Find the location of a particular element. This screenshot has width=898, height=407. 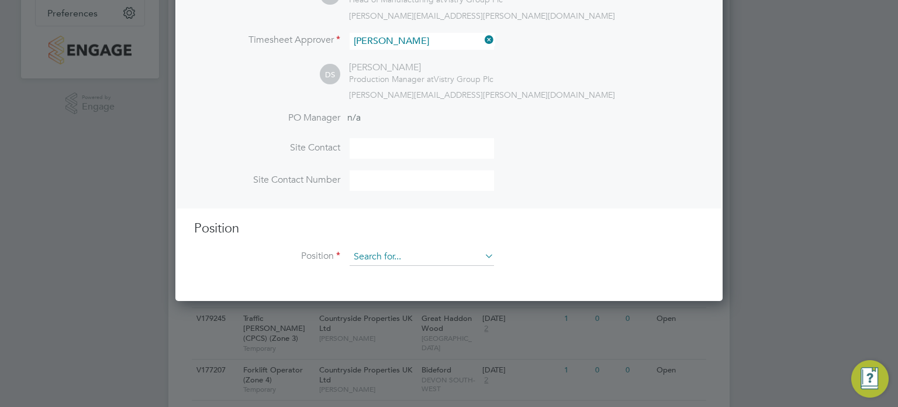

div: Vistry Group Plc is located at coordinates (421, 79).